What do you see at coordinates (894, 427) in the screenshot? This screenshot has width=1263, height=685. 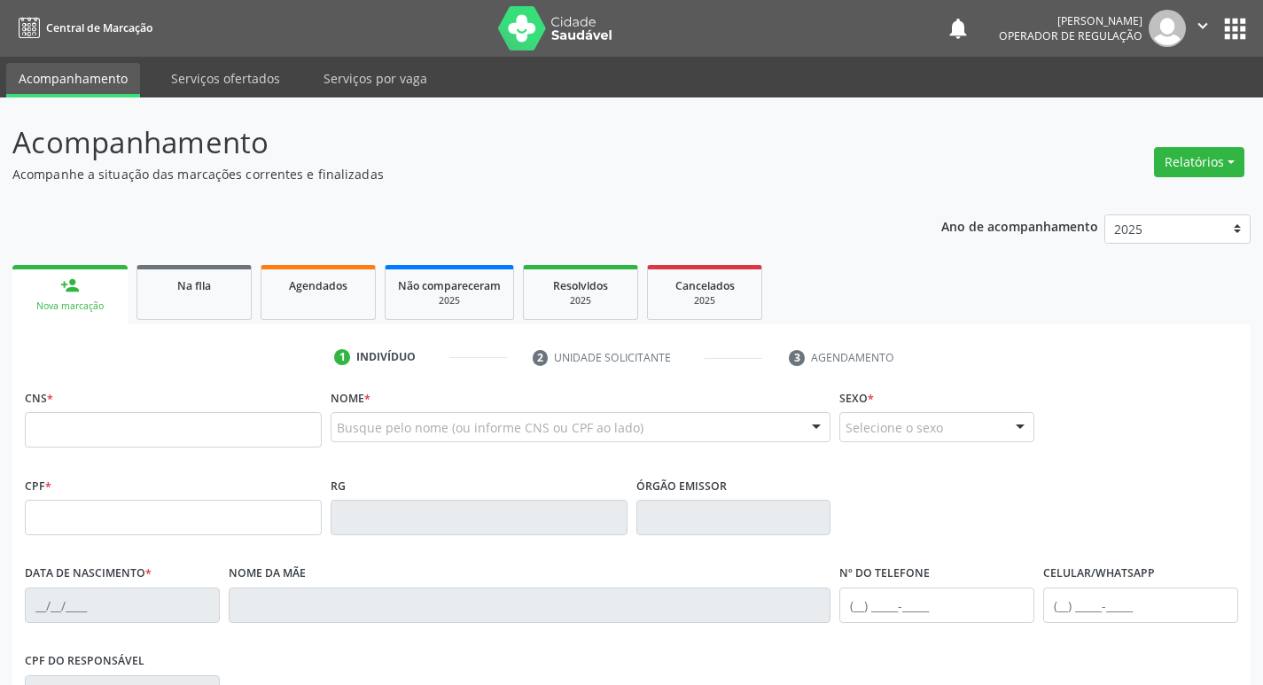 I see `span: Selecione o sexo` at bounding box center [894, 427].